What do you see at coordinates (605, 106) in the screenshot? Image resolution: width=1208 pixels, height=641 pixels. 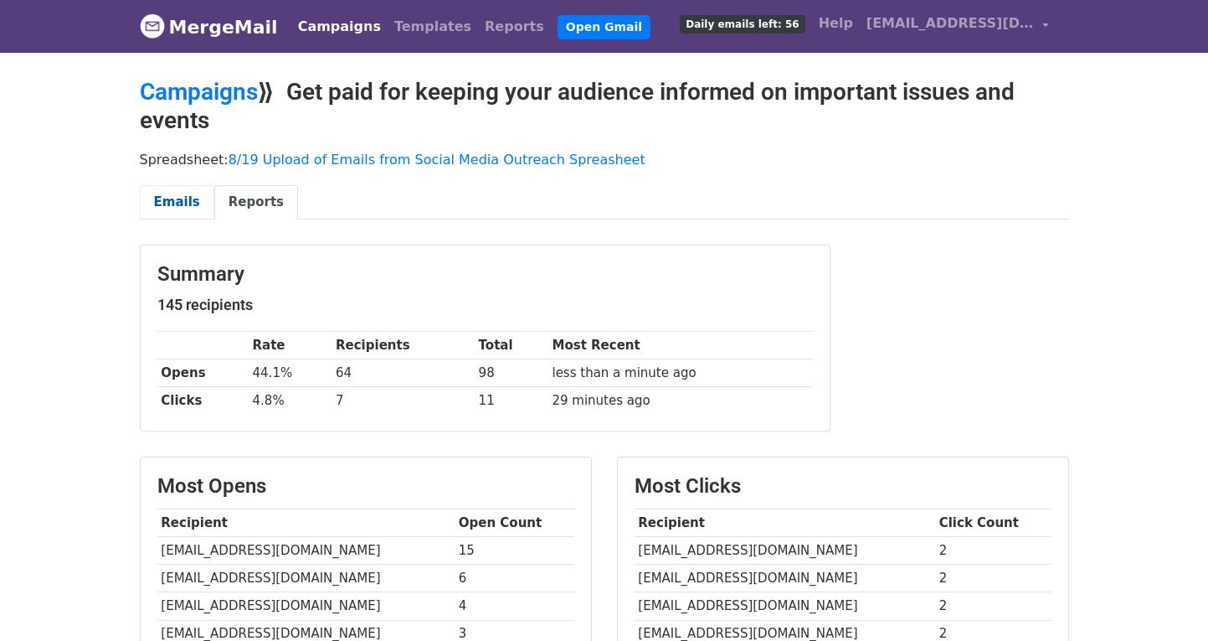 I see `h2: ⟫ Get paid for keeping your audience informed on important issues and events` at bounding box center [605, 106].